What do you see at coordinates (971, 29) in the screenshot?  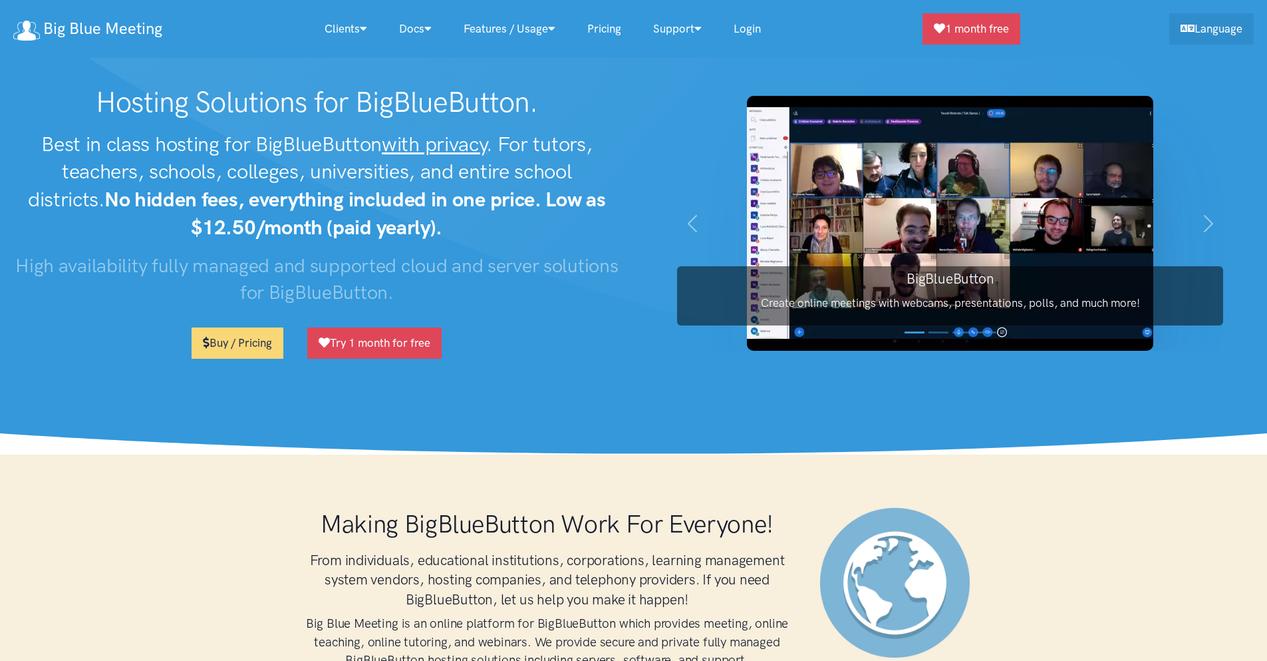 I see `a: 1 month free` at bounding box center [971, 29].